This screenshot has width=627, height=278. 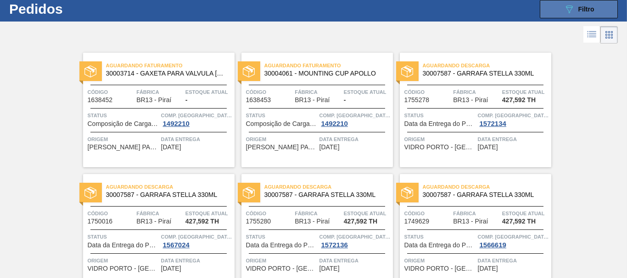 I want to click on span: 1638453, so click(x=258, y=100).